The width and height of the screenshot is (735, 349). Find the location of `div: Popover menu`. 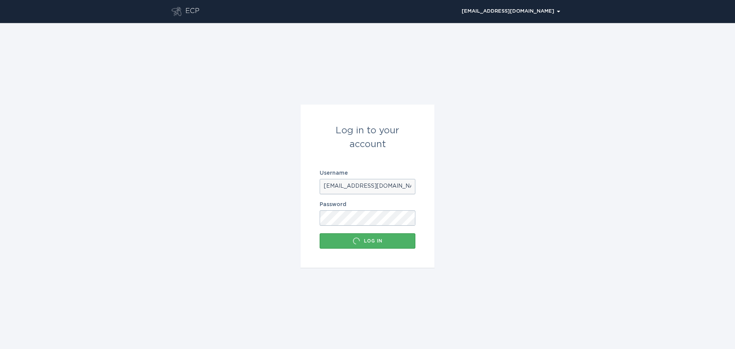

div: Popover menu is located at coordinates (510, 11).